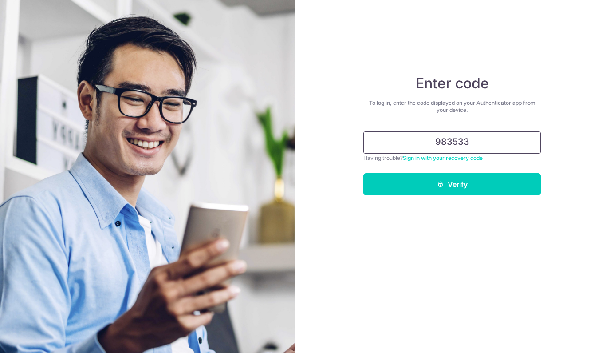 The height and width of the screenshot is (353, 610). I want to click on div: Having trouble?, so click(452, 158).